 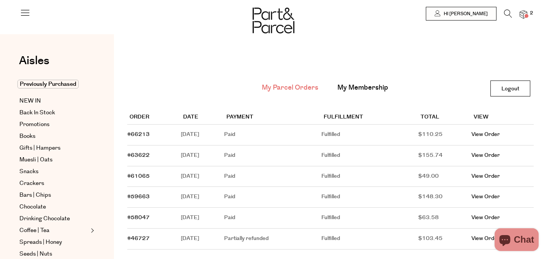 I want to click on th: Order, so click(x=154, y=117).